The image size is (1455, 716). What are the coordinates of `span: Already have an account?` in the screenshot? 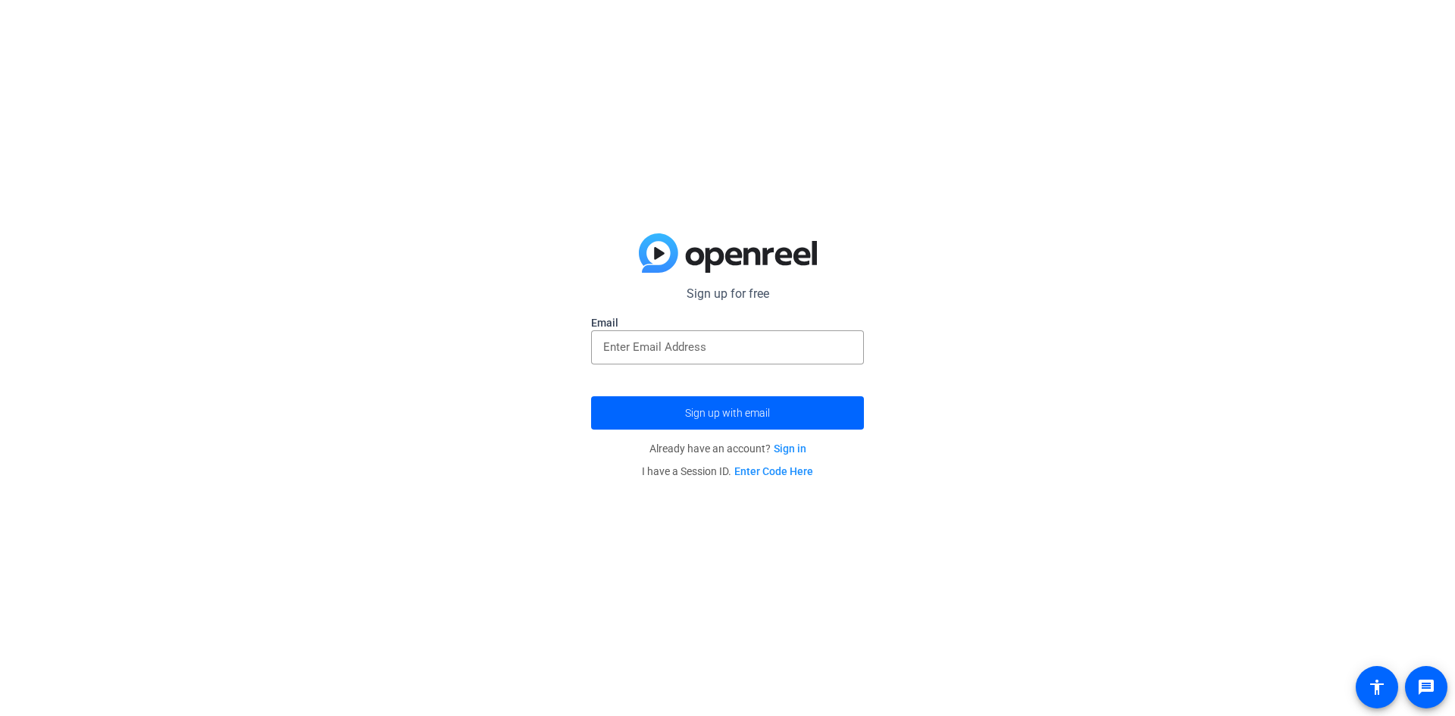 It's located at (727, 449).